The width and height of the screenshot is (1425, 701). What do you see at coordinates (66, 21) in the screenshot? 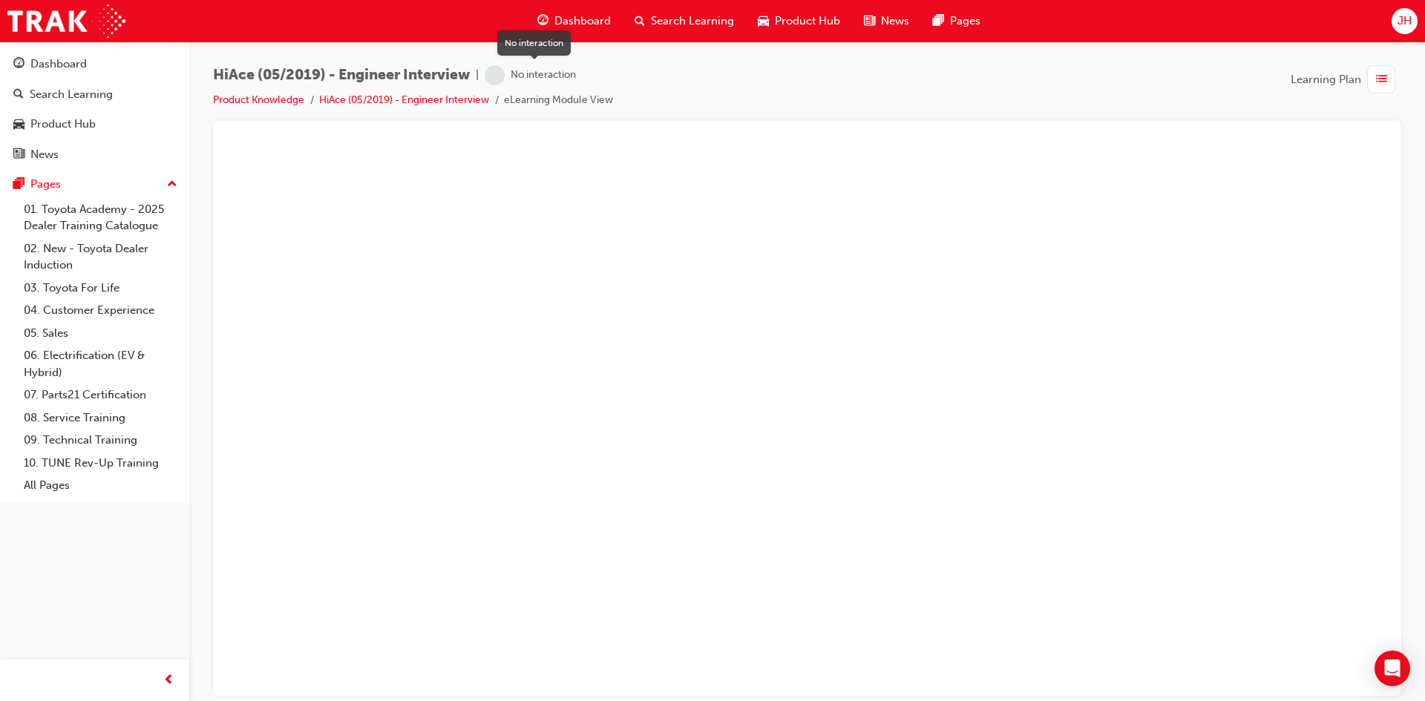
I see `a: Trak` at bounding box center [66, 21].